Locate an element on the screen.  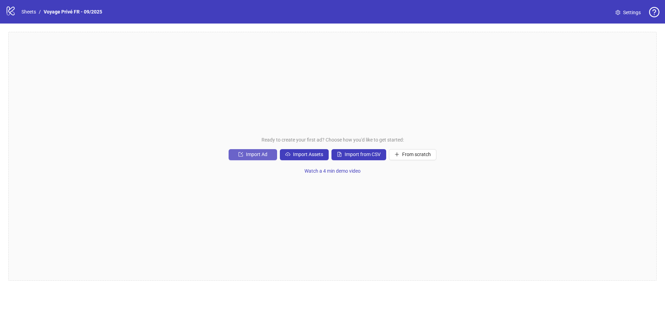
span: file-excel is located at coordinates (339, 154).